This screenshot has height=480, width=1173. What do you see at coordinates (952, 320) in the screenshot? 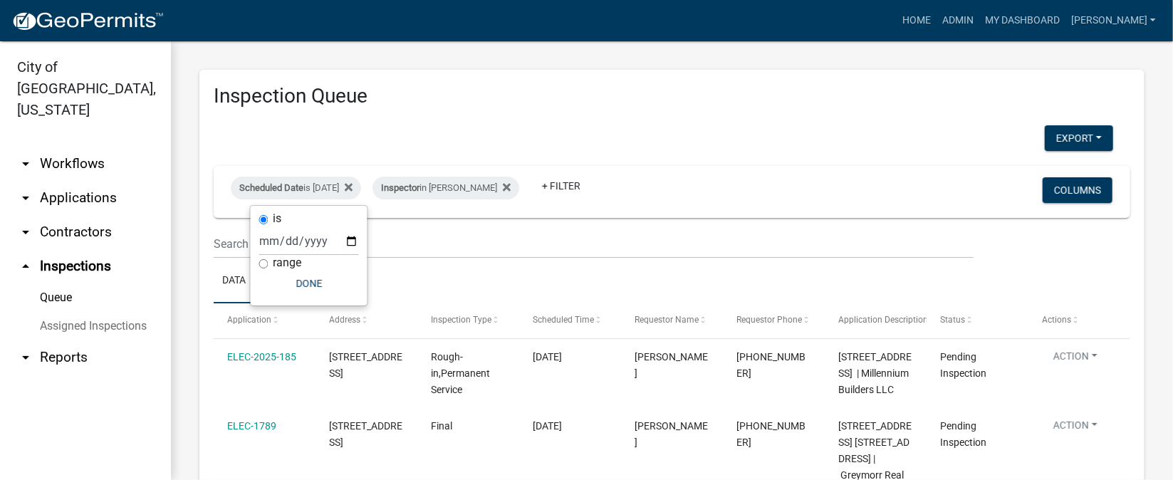
I see `span: Status` at bounding box center [952, 320].